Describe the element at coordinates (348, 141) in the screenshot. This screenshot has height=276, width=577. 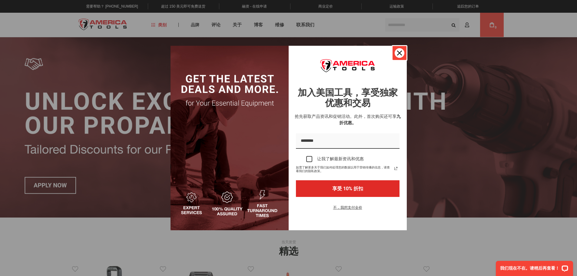
I see `input: 电子邮件字段` at that location.